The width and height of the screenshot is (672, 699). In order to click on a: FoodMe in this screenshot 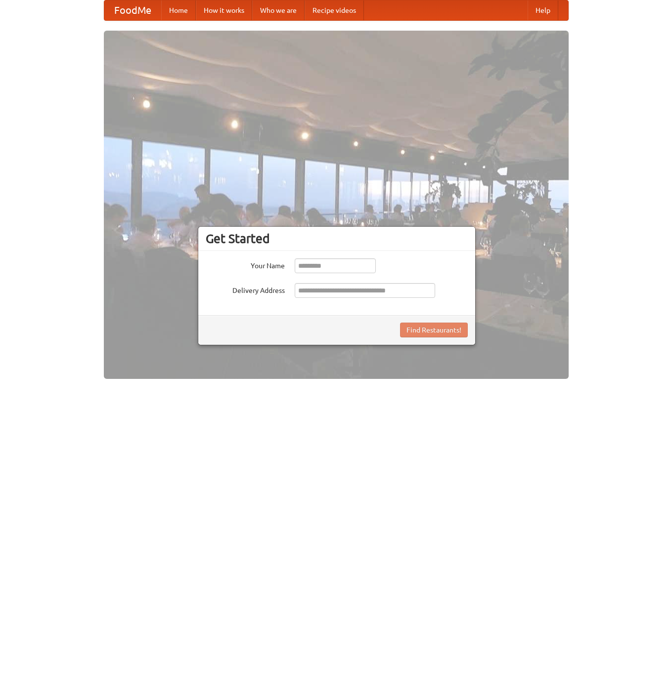, I will do `click(132, 10)`.